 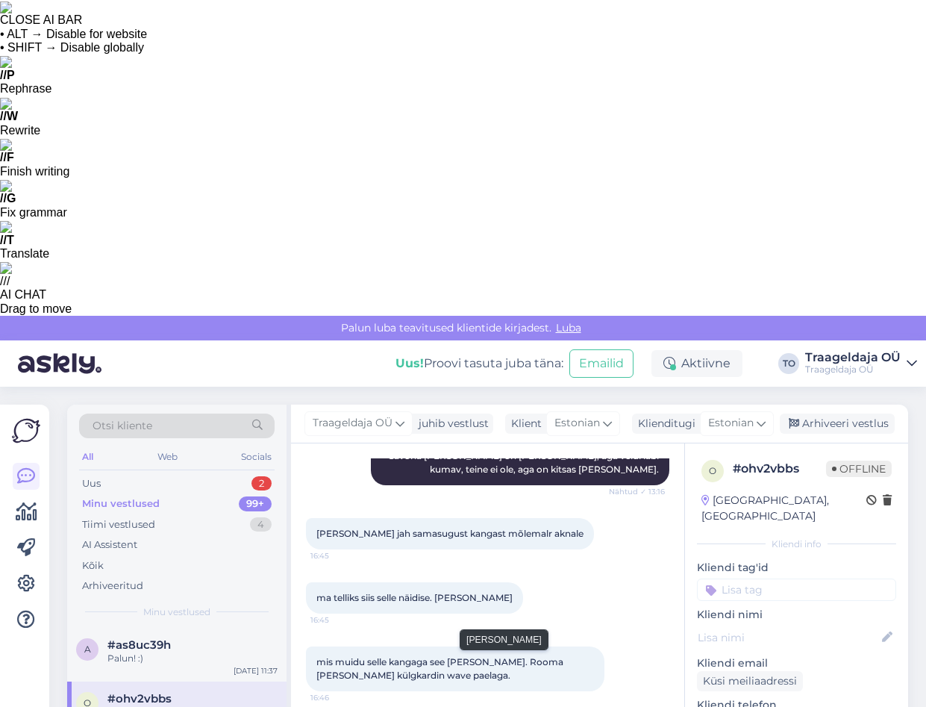 I want to click on div: Palun! :), so click(x=193, y=658).